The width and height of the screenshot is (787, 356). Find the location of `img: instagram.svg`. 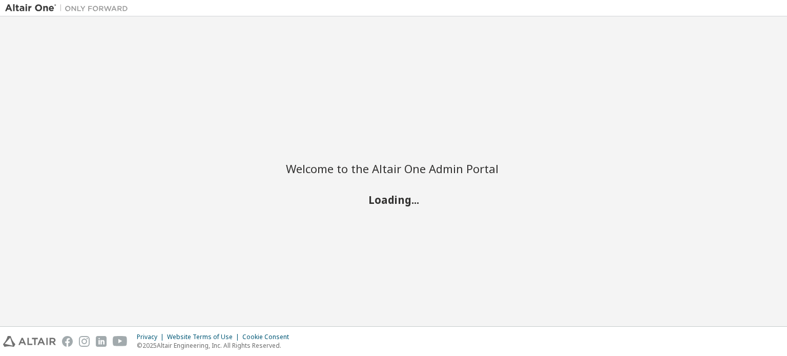

img: instagram.svg is located at coordinates (84, 341).